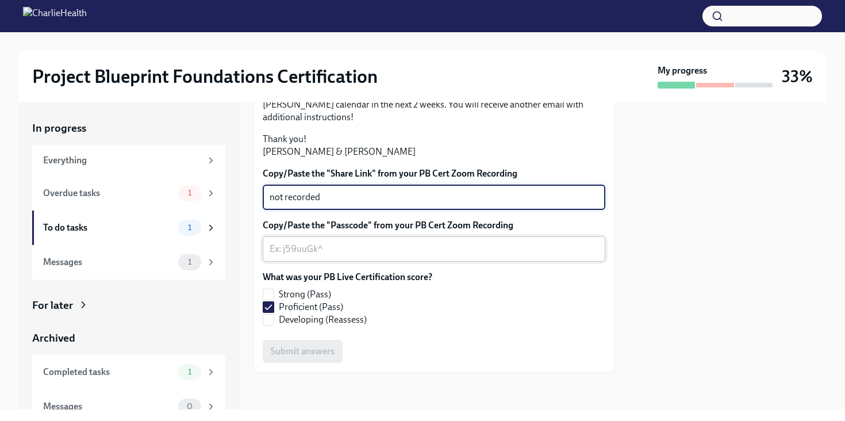 The height and width of the screenshot is (421, 845). I want to click on h3: 33%, so click(797, 76).